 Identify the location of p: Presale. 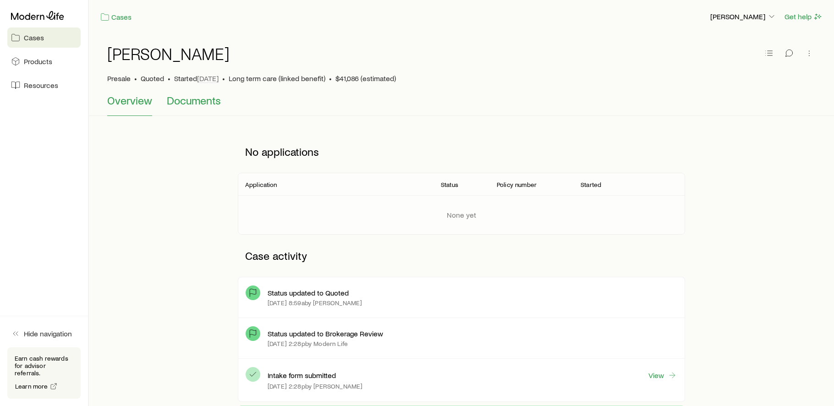
(119, 78).